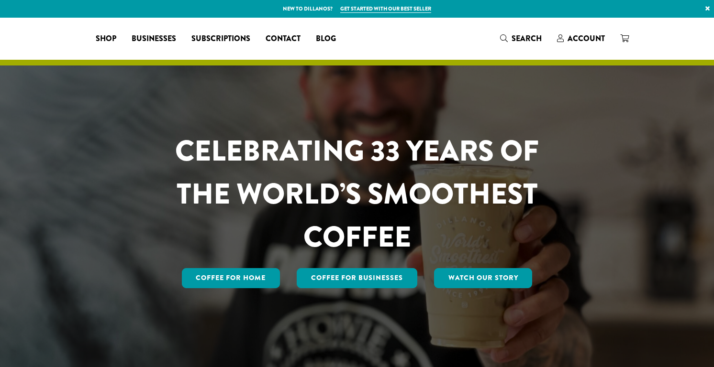 Image resolution: width=714 pixels, height=367 pixels. Describe the element at coordinates (231, 278) in the screenshot. I see `a: Coffee for Home` at that location.